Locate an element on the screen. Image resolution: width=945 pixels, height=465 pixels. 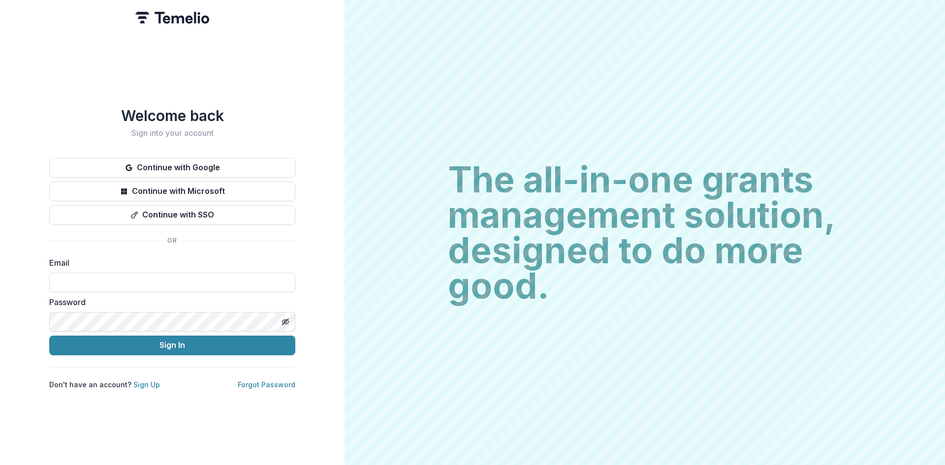
h2: Sign into your account is located at coordinates (172, 133).